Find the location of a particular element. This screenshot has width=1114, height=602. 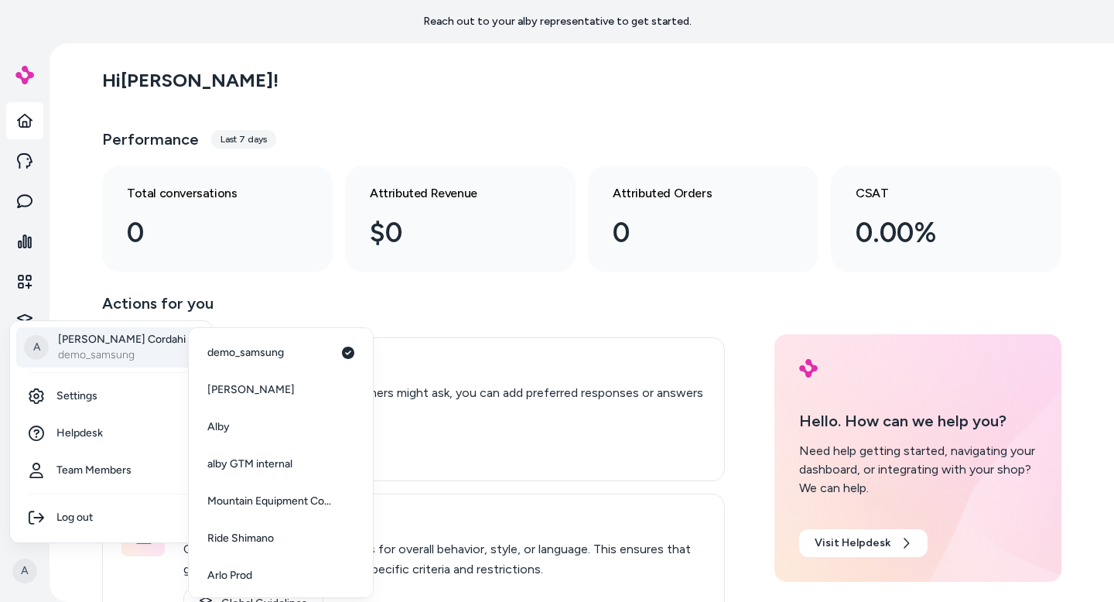

span: demo_samsung is located at coordinates (245, 353).